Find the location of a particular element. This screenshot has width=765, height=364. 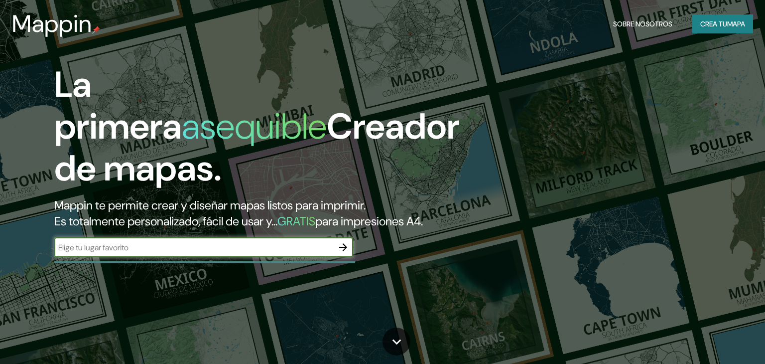

button: Crea tumapa is located at coordinates (723, 24).